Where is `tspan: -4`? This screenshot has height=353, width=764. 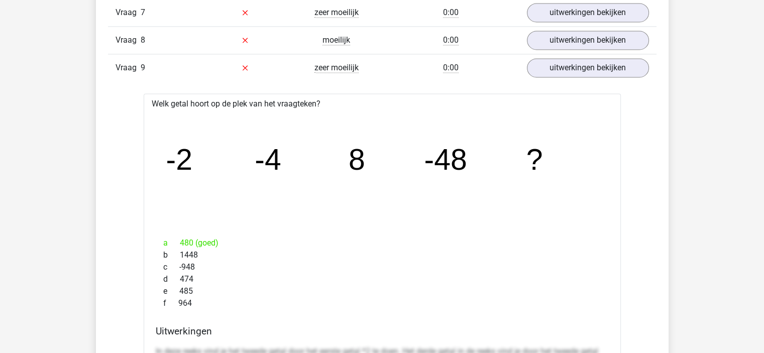 tspan: -4 is located at coordinates (268, 159).